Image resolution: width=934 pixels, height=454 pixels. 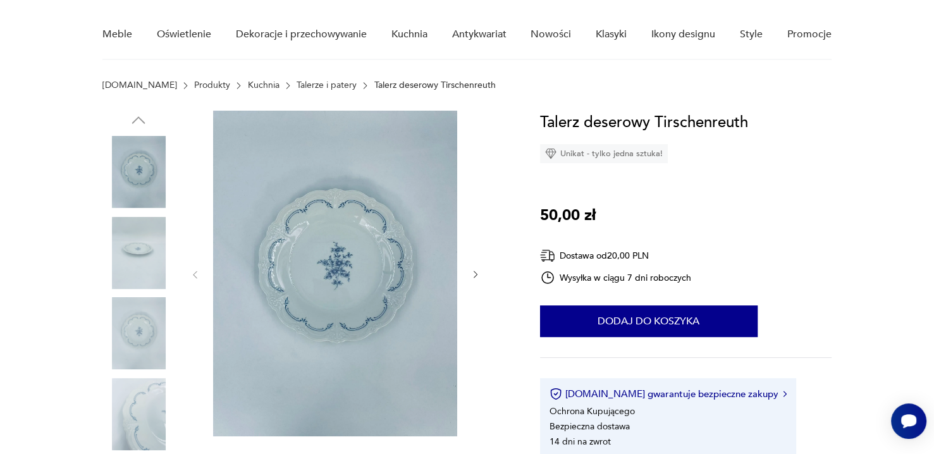 I want to click on p: 50,00 zł, so click(x=568, y=216).